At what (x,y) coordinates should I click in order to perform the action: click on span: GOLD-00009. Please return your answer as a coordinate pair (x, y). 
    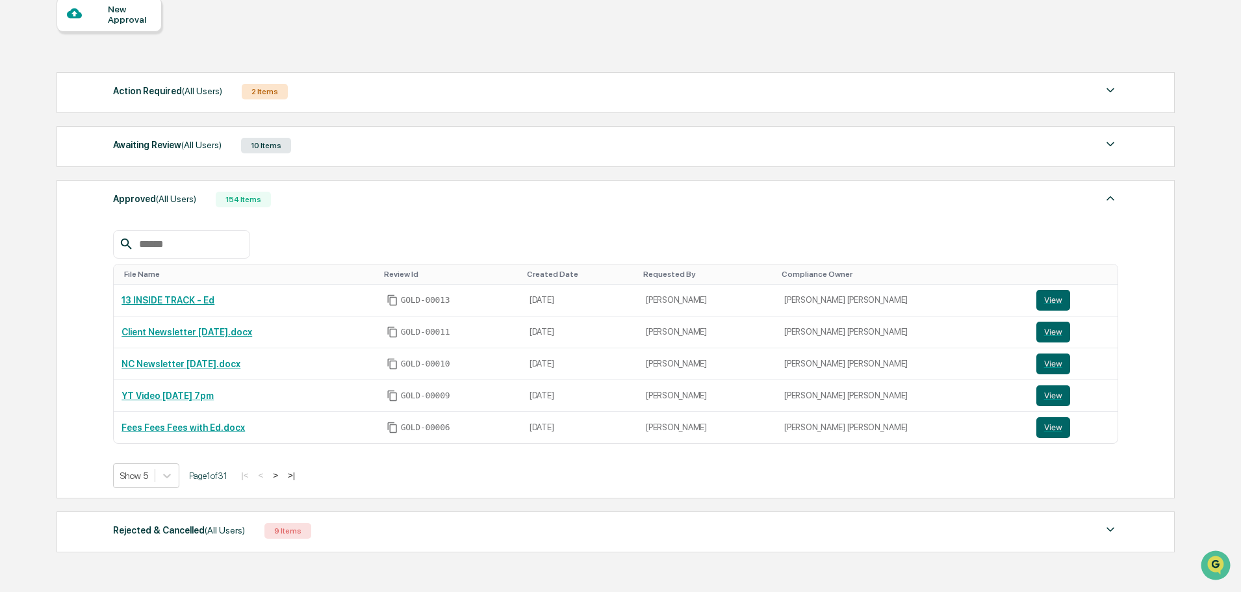
    Looking at the image, I should click on (426, 396).